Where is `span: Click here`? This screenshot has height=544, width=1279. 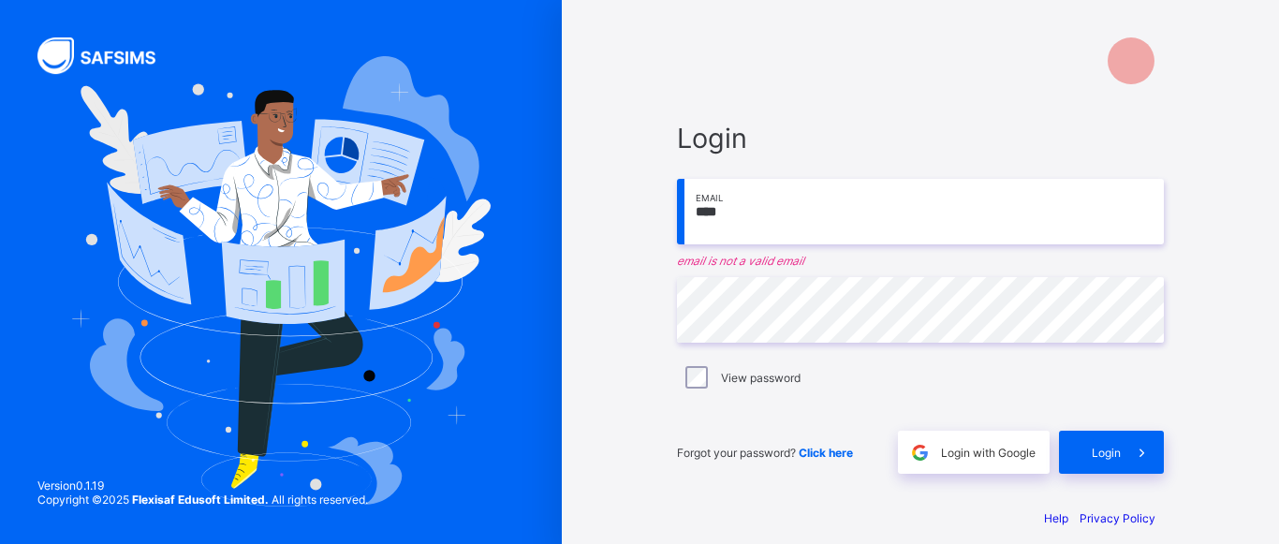
span: Click here is located at coordinates (826, 452).